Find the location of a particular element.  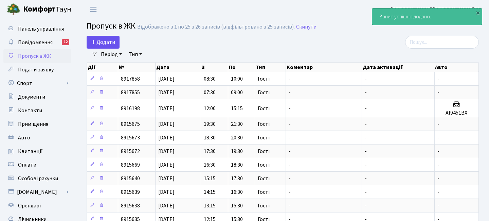

span: 8915638 is located at coordinates (130, 205).